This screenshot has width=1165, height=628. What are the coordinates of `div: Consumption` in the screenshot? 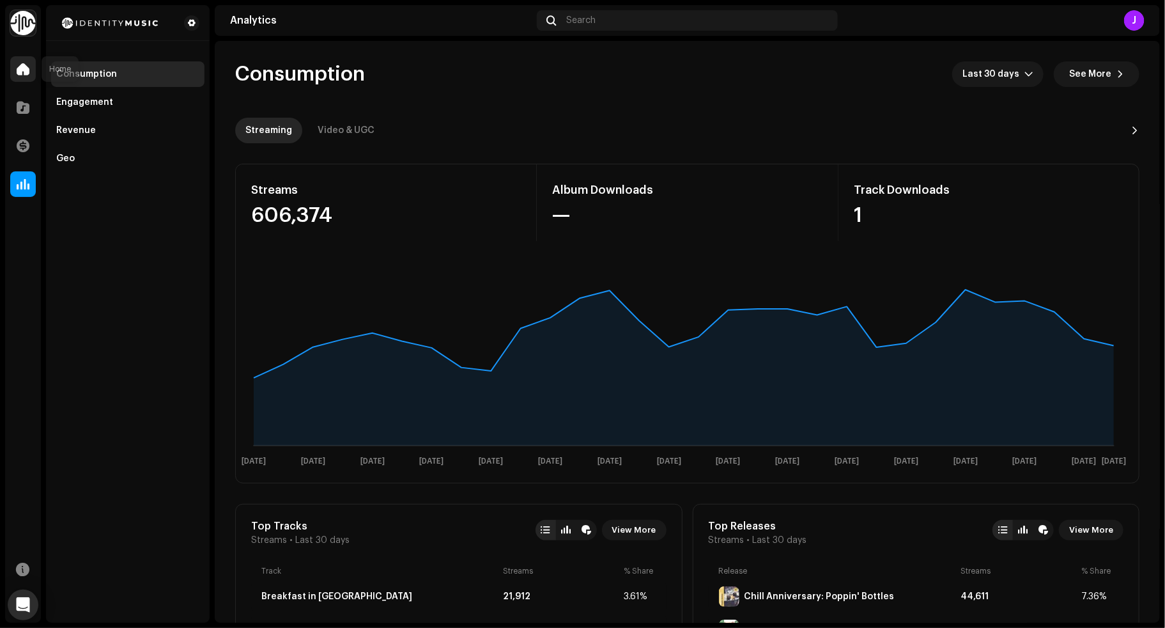 It's located at (86, 74).